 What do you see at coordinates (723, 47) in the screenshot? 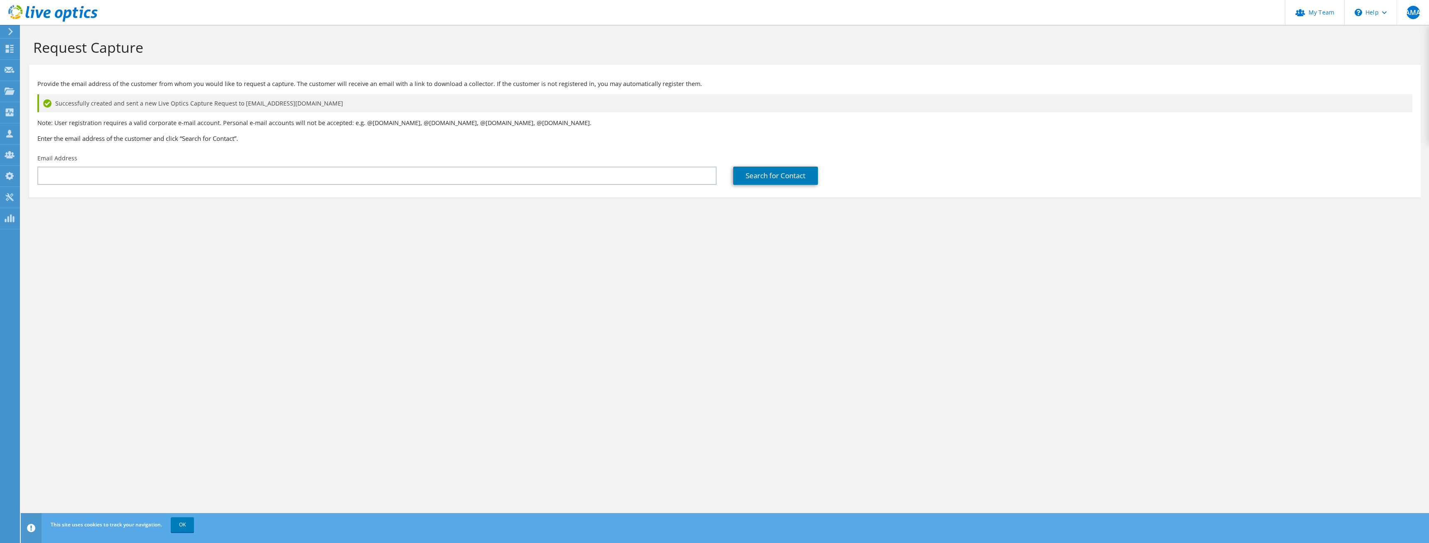
I see `h1: Request Capture` at bounding box center [723, 47].